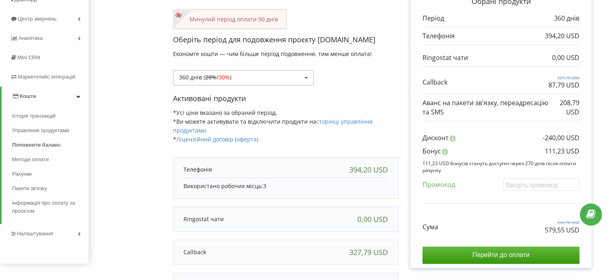 Image resolution: width=612 pixels, height=280 pixels. Describe the element at coordinates (46, 76) in the screenshot. I see `span: Маркетплейс інтеграцій` at that location.